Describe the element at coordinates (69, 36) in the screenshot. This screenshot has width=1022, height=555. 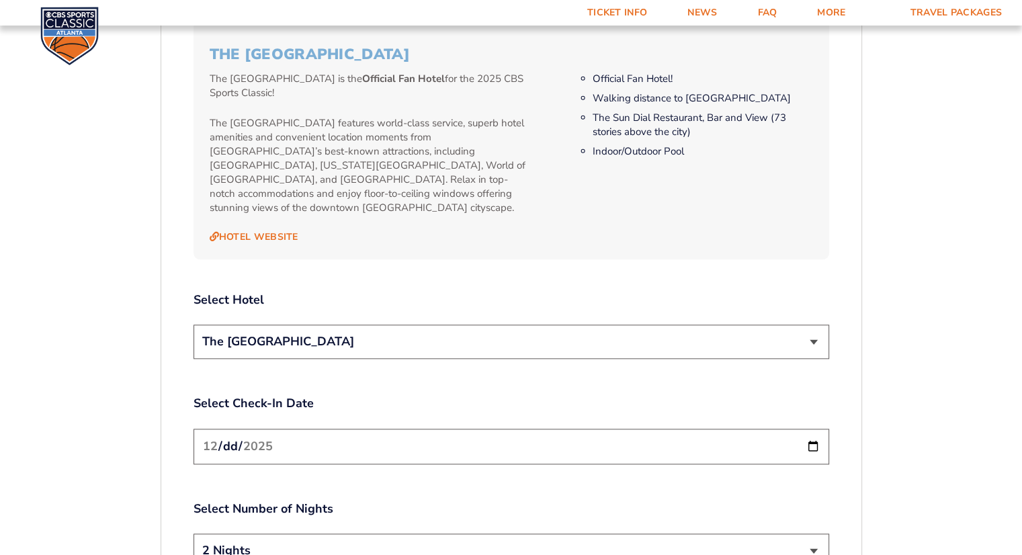
I see `img: CBS Sports Classic` at that location.